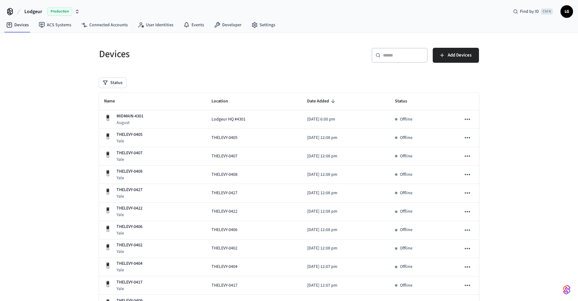 The width and height of the screenshot is (578, 301). Describe the element at coordinates (130, 116) in the screenshot. I see `p: MIDMAIN-4301` at that location.